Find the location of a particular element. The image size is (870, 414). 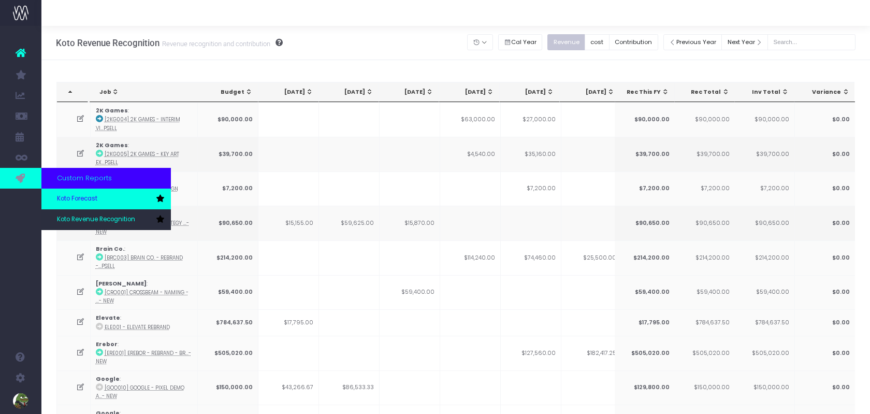

th: Jun 25: activate to sort column ascending is located at coordinates (409, 92).